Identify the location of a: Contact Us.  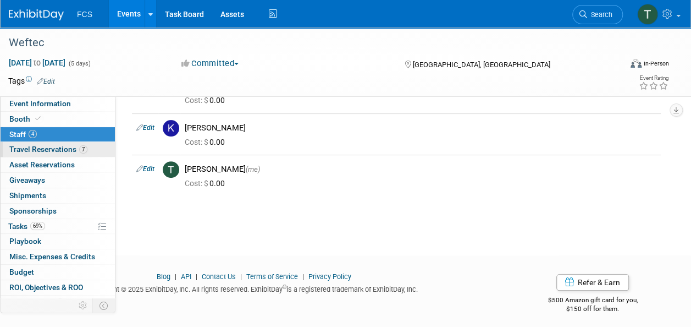
(219, 276).